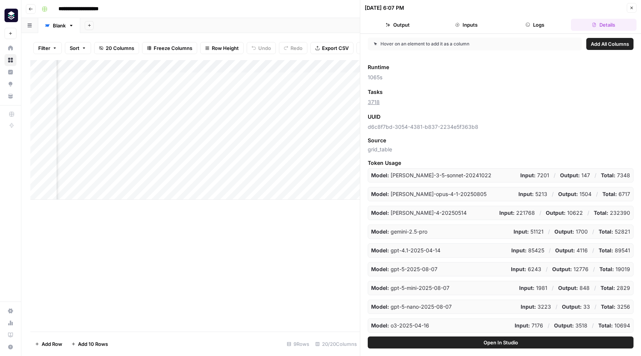  I want to click on button: Add All Columns, so click(610, 44).